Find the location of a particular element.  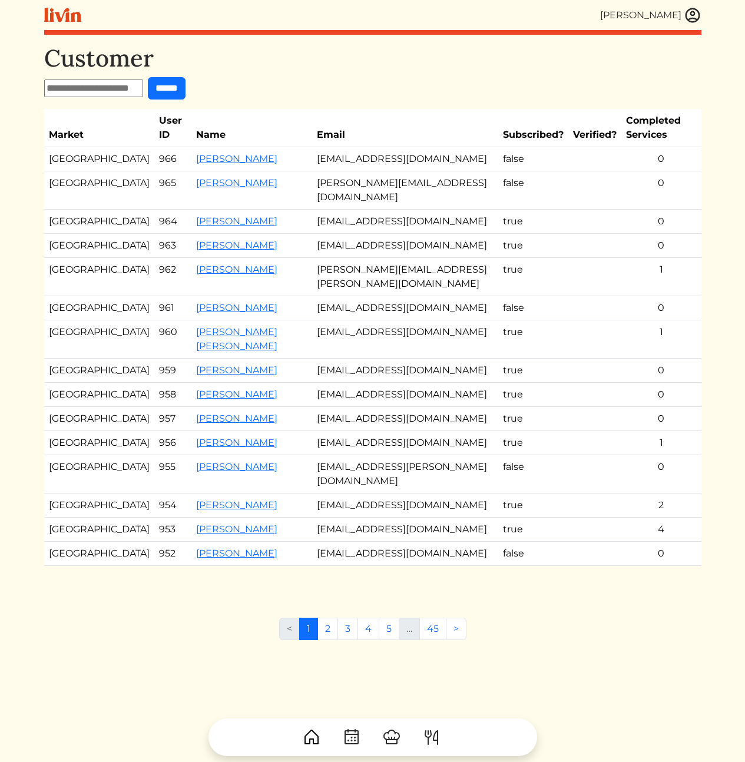

img: ChefHat-a374fb509e4f37eb0702ca99f5f64f3b6956810f32a249b33092029f8484b388.svg is located at coordinates (392, 737).